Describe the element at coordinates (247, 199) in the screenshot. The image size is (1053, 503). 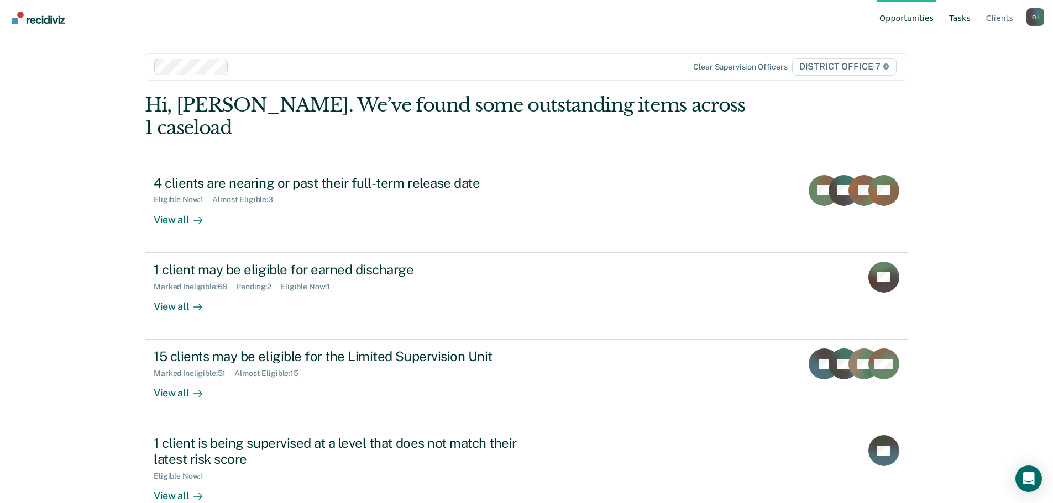
I see `div: Almost Eligible : 3` at that location.